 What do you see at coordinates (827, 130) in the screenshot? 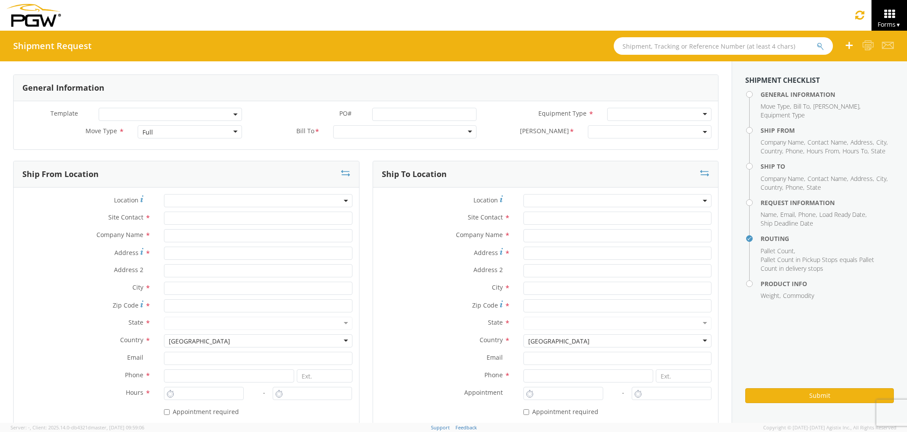
I see `h4: Ship From` at bounding box center [827, 130].